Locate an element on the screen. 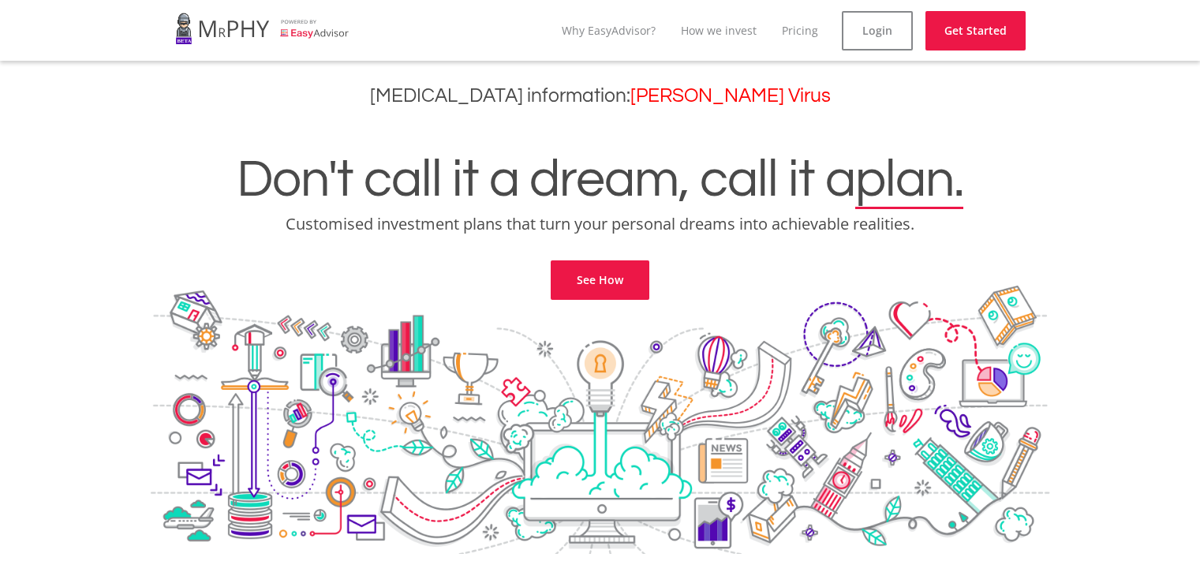  h1: Don't call it a dream, call it a is located at coordinates (600, 180).